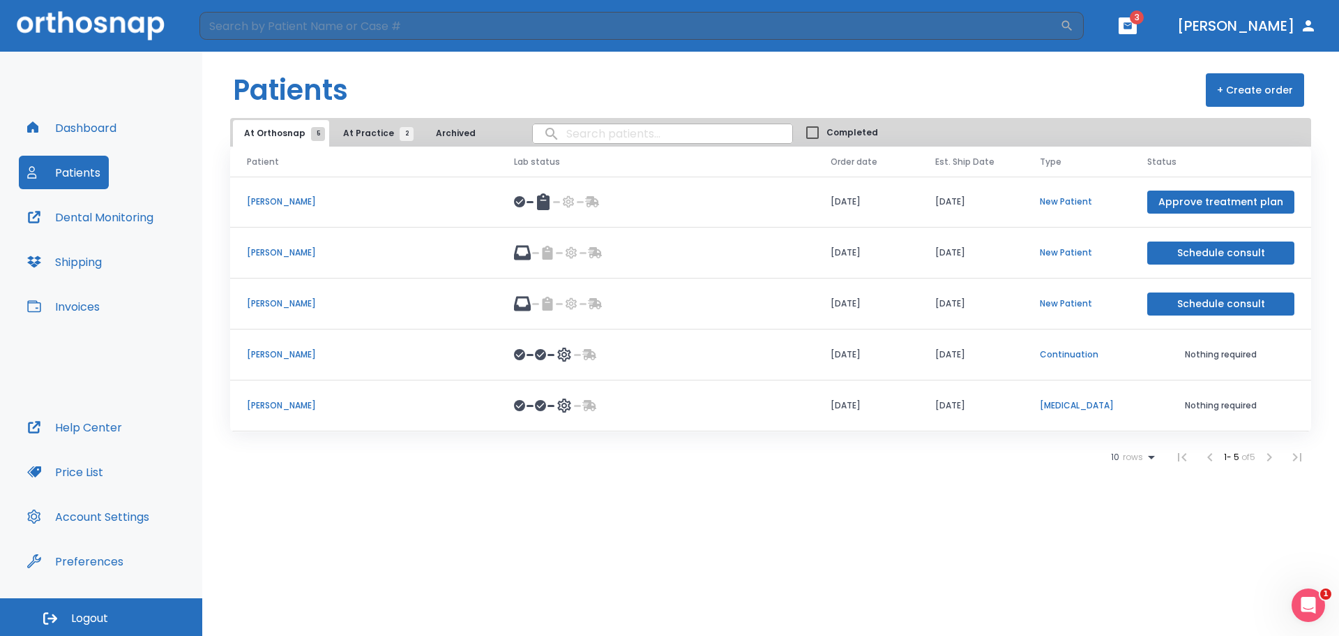 This screenshot has width=1339, height=636. I want to click on a: Shipping, so click(64, 262).